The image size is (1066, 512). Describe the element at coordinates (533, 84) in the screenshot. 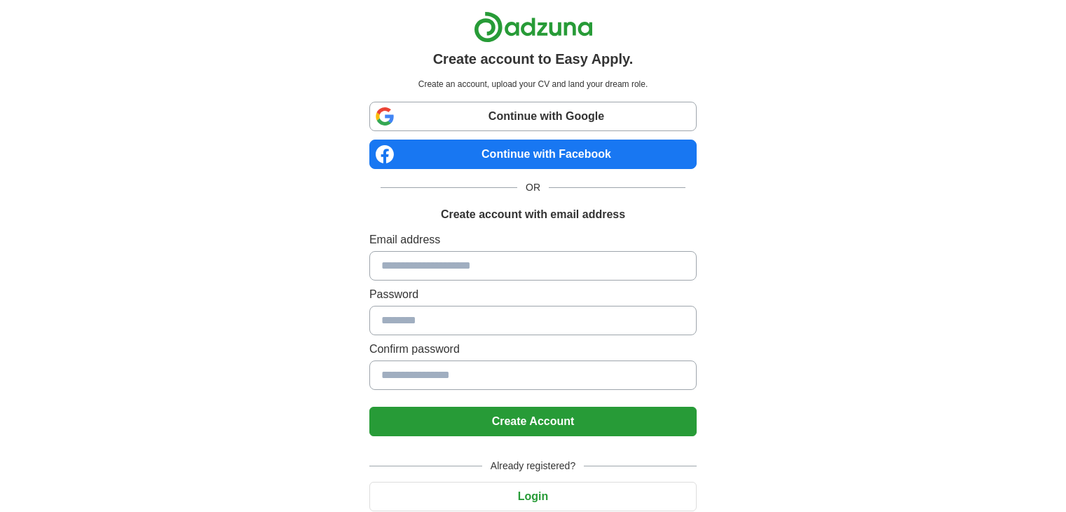

I see `p: Create an account, upload your CV and land your dream role.` at that location.